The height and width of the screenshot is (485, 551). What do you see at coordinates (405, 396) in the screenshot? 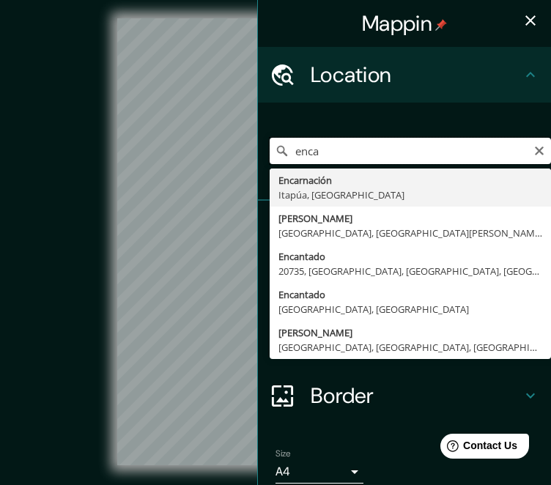
I see `div: Border` at bounding box center [405, 396].